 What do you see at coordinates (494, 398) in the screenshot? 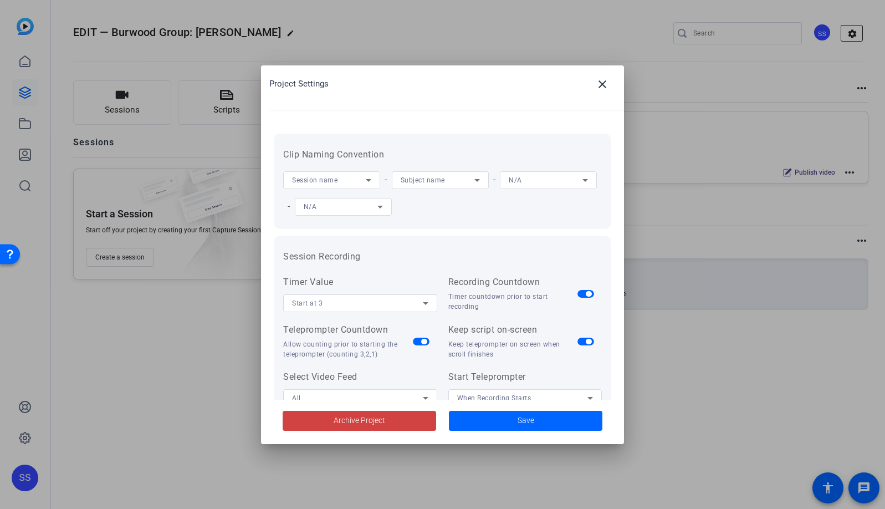
I see `span: When Recording Starts` at bounding box center [494, 398].